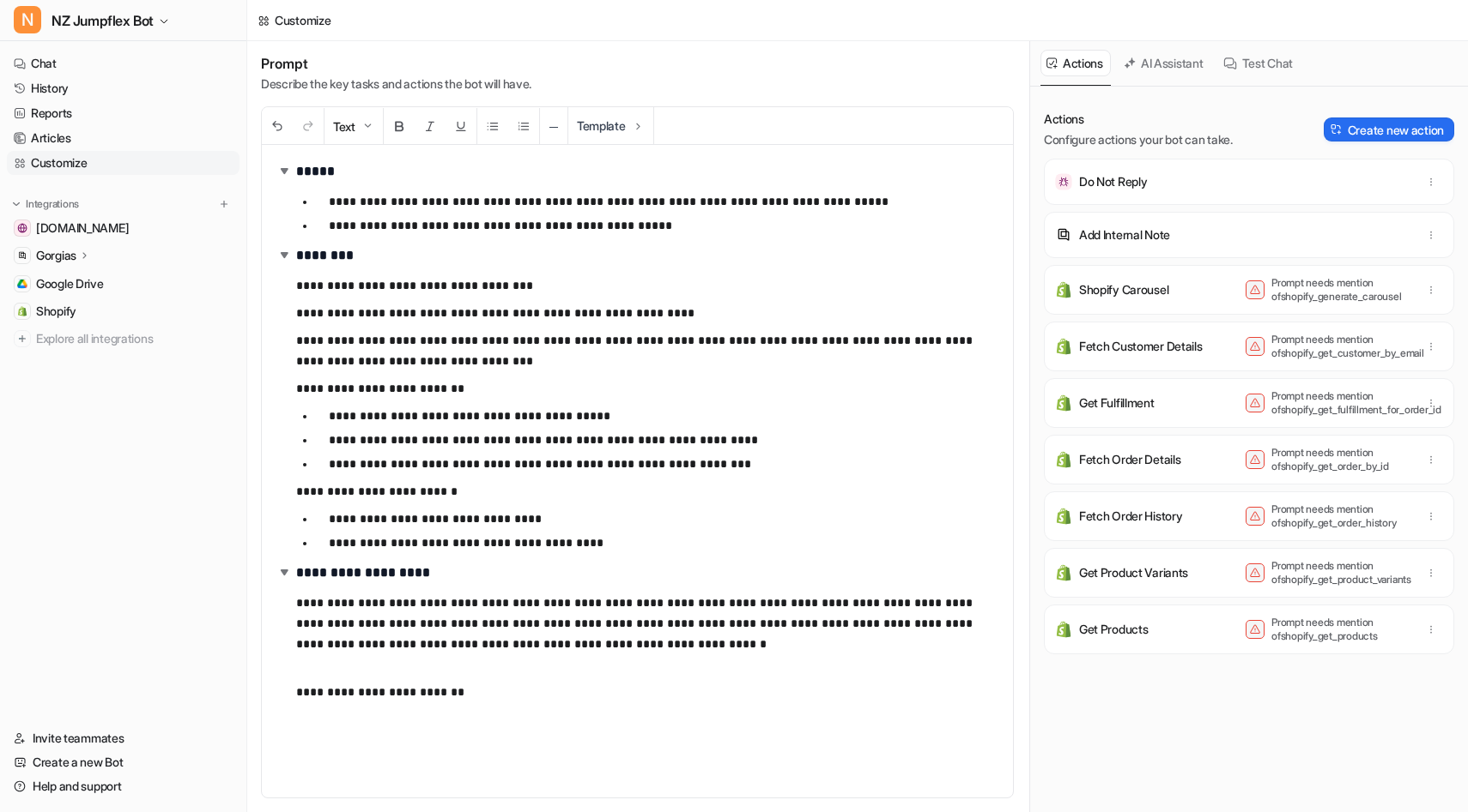 The height and width of the screenshot is (812, 1468). Describe the element at coordinates (46, 204) in the screenshot. I see `button: Integrations` at that location.